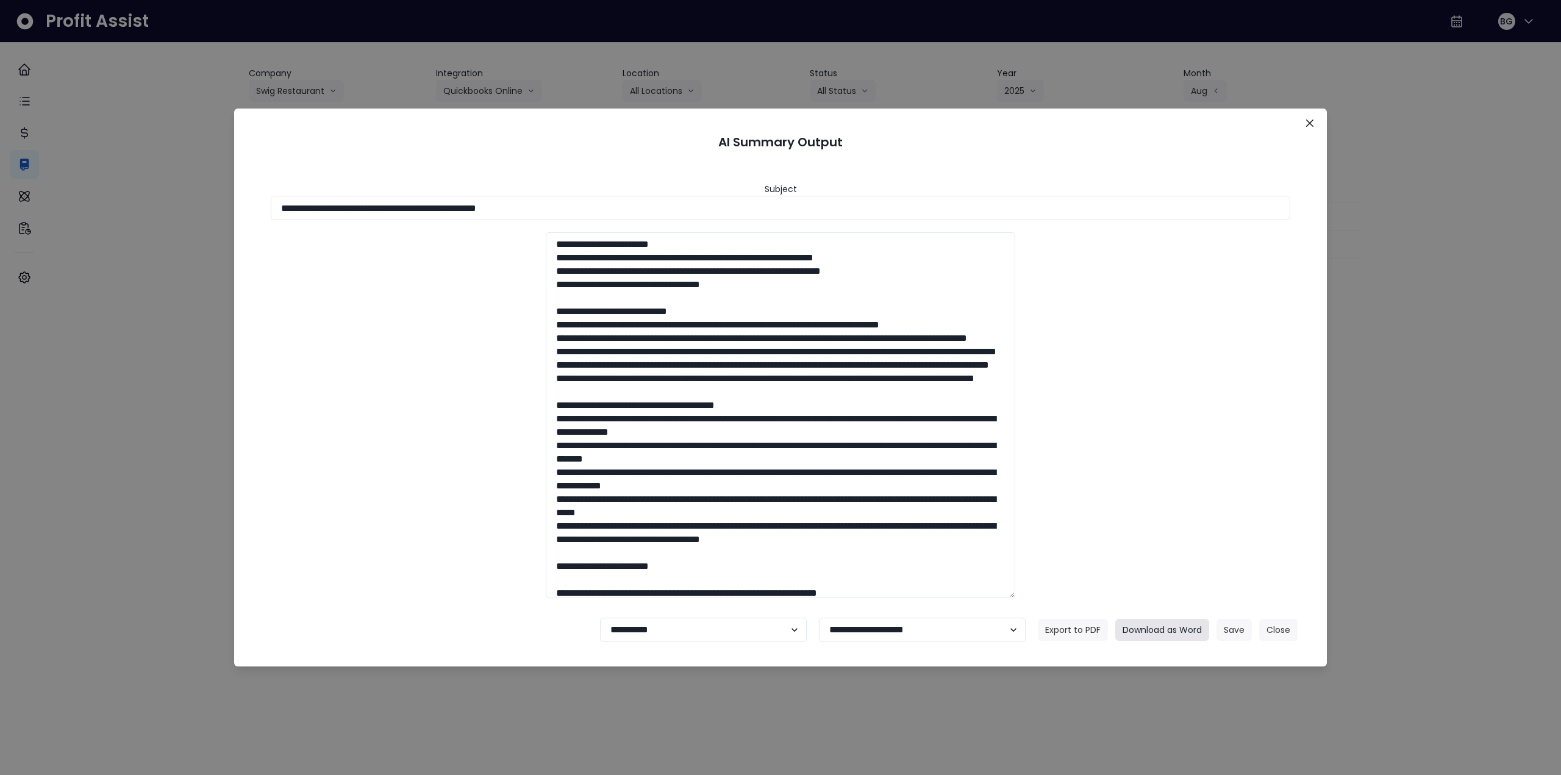 The image size is (1561, 775). I want to click on button: Download as Word, so click(1162, 630).